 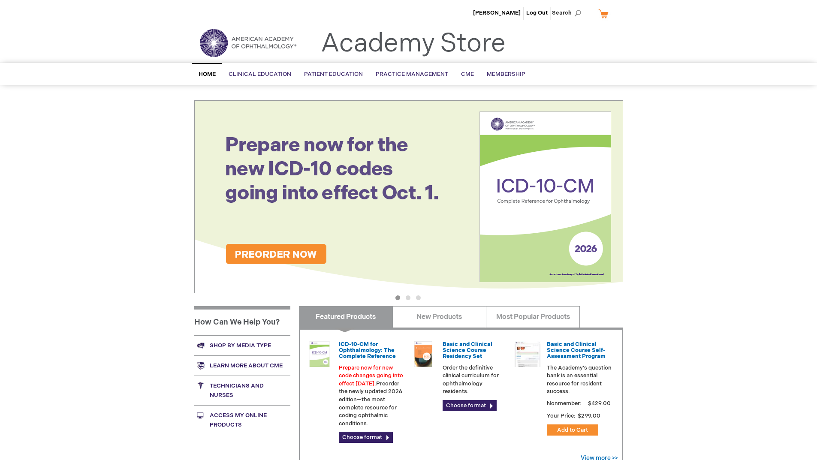 I want to click on a: Featured Products, so click(x=346, y=317).